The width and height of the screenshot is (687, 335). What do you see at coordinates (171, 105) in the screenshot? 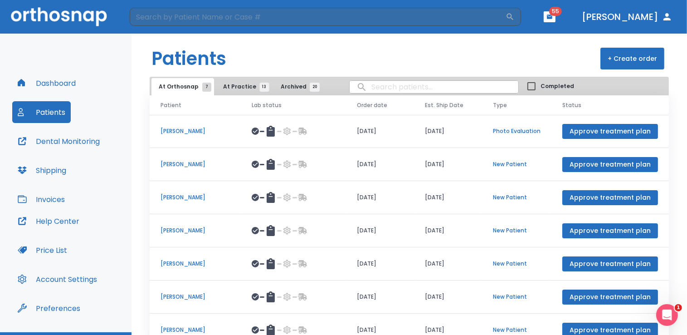
I see `span: Patient` at bounding box center [171, 105].